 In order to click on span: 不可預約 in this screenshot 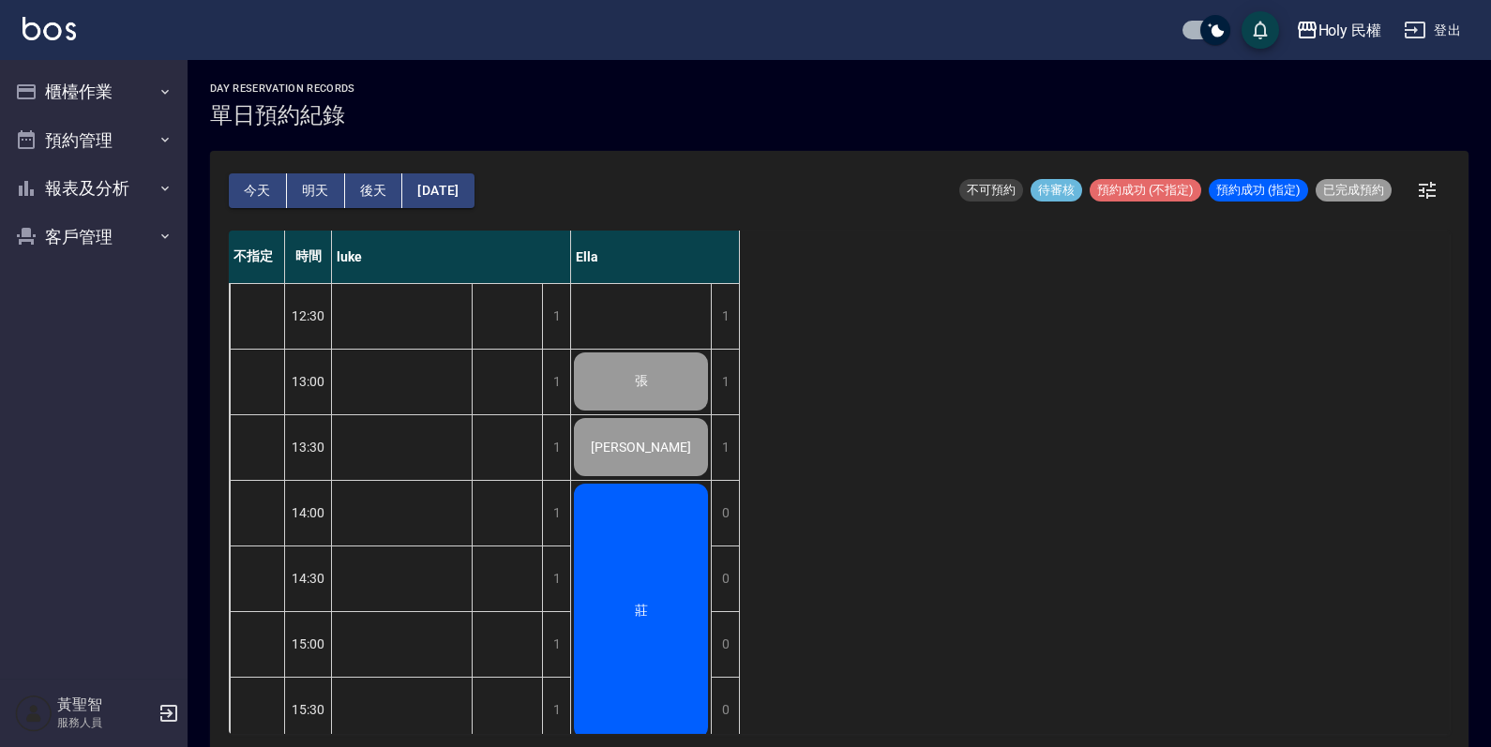, I will do `click(991, 190)`.